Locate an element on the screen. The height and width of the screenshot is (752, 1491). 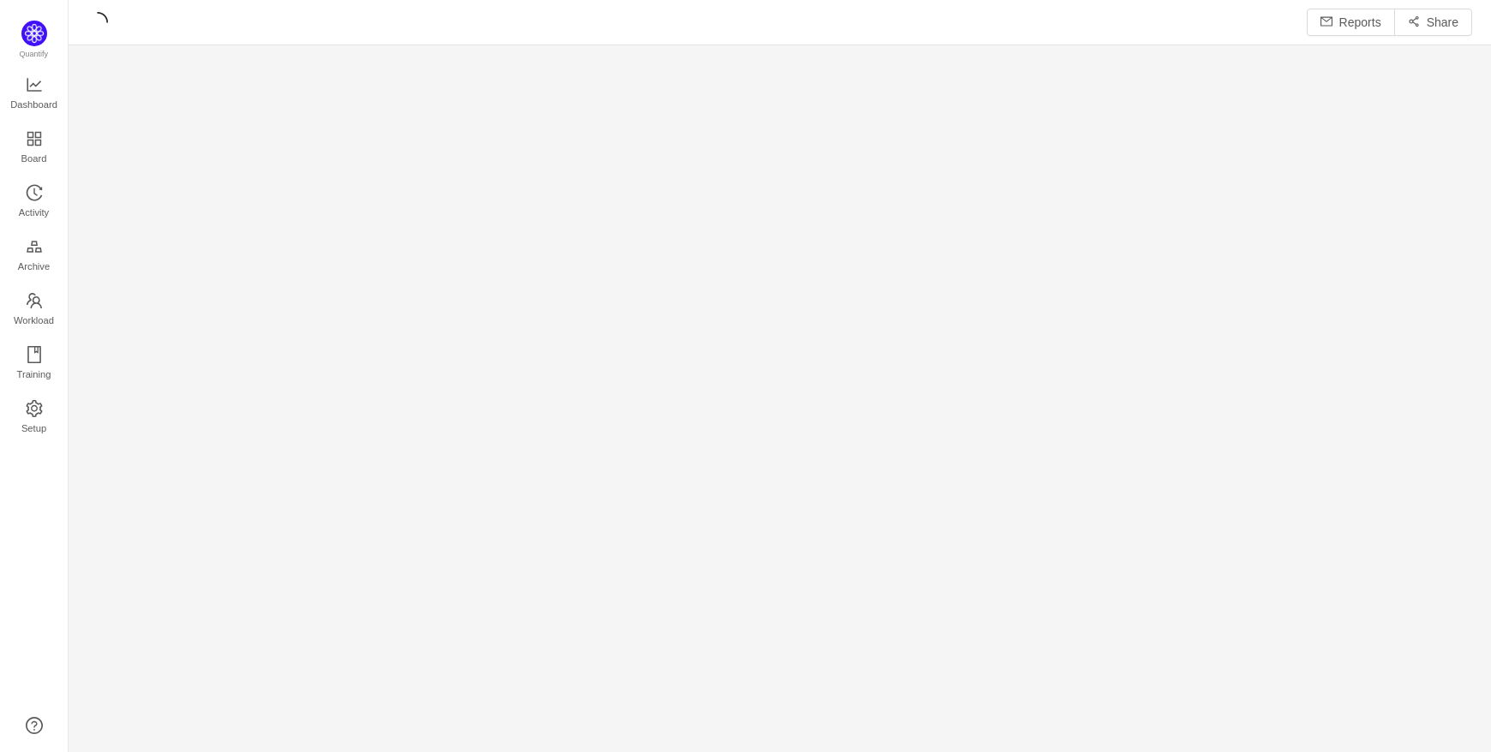
a: Archive is located at coordinates (34, 256).